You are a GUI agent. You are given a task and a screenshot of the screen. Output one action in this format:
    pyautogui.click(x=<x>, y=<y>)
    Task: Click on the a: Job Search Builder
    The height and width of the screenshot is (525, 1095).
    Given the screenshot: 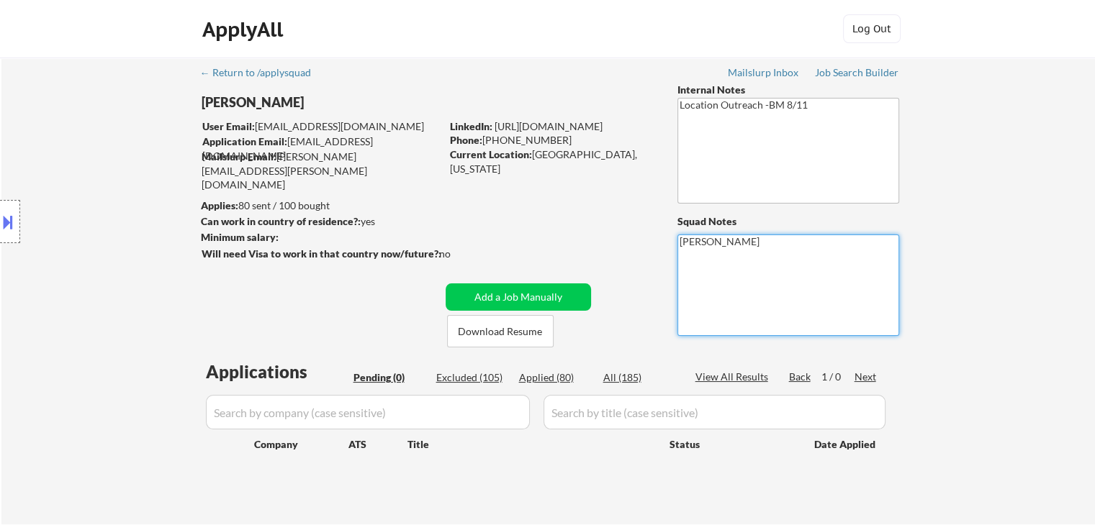 What is the action you would take?
    pyautogui.click(x=856, y=74)
    